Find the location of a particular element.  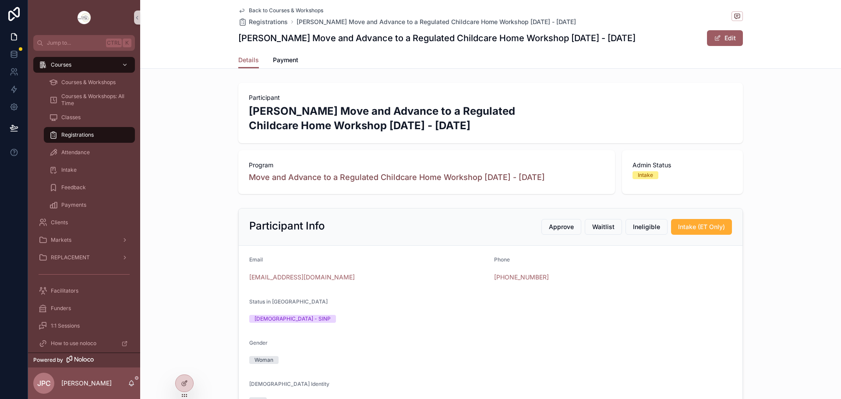

a: REPLACEMENT is located at coordinates (84, 257).